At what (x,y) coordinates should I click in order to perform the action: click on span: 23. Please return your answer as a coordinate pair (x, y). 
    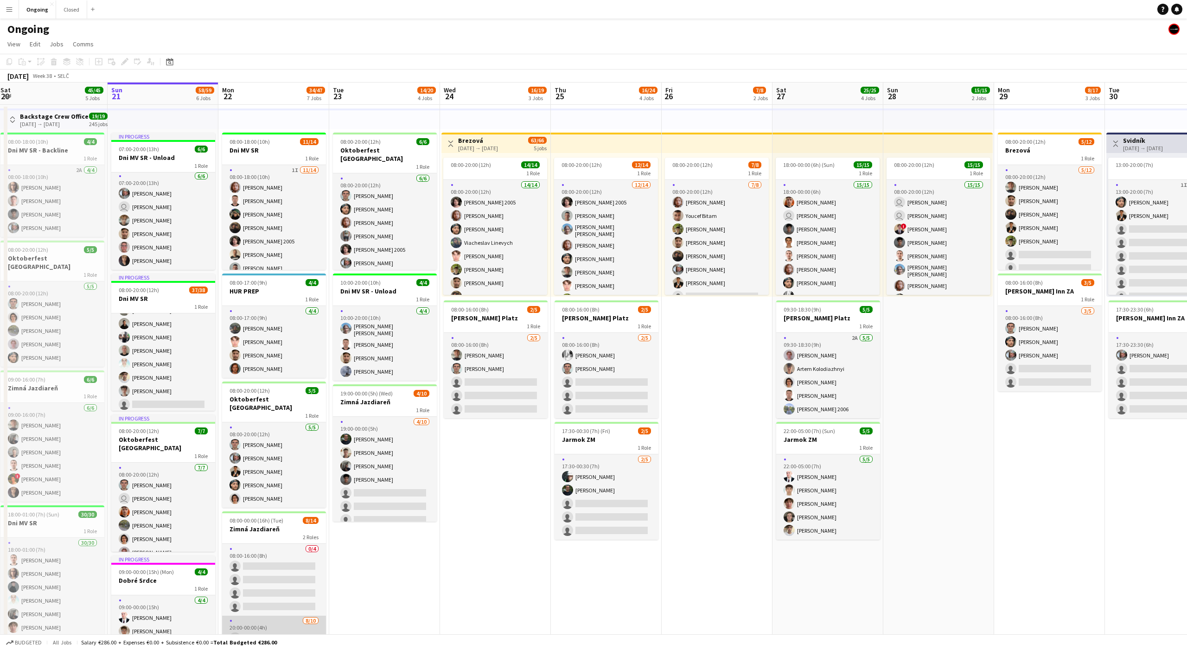
    Looking at the image, I should click on (337, 96).